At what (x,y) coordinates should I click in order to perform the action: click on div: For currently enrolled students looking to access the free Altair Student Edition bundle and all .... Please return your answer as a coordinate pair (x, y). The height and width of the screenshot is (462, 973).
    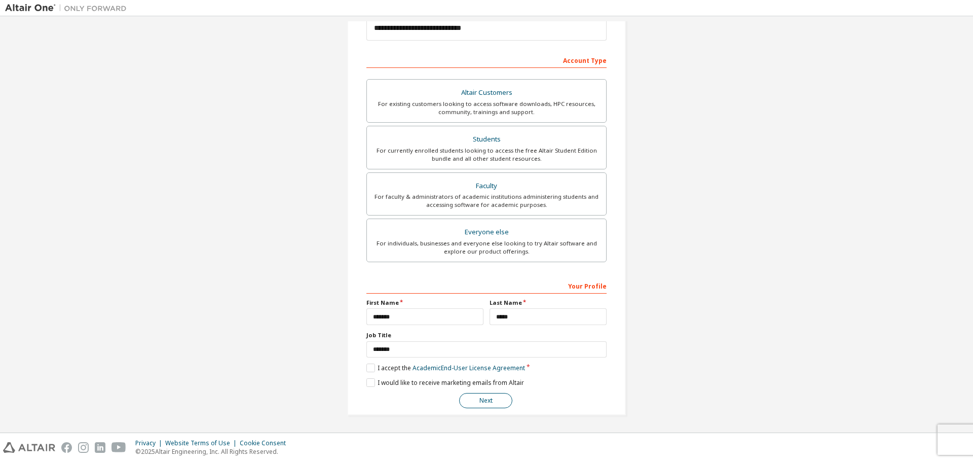
    Looking at the image, I should click on (487, 155).